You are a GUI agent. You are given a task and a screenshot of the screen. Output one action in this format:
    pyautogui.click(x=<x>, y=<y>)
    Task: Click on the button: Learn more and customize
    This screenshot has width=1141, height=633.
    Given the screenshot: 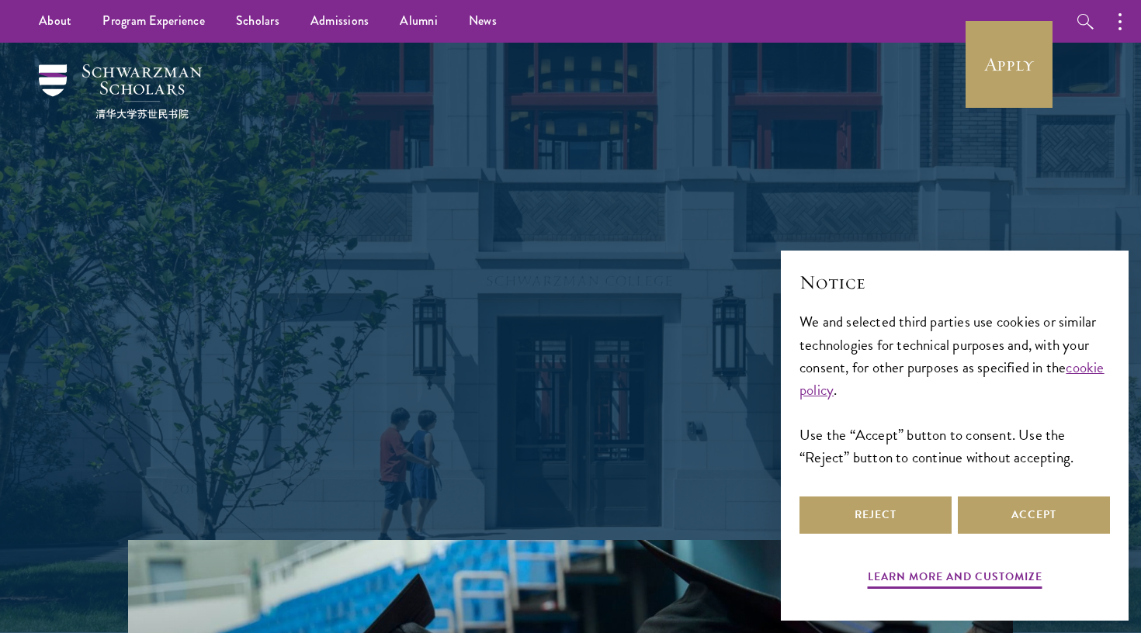 What is the action you would take?
    pyautogui.click(x=955, y=579)
    